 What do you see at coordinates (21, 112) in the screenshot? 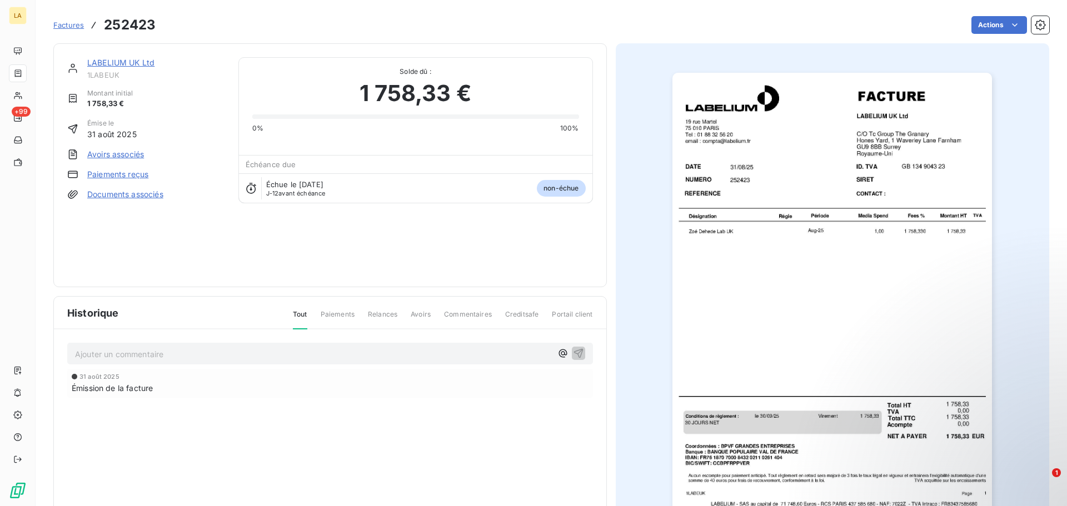
I see `span: +99` at bounding box center [21, 112].